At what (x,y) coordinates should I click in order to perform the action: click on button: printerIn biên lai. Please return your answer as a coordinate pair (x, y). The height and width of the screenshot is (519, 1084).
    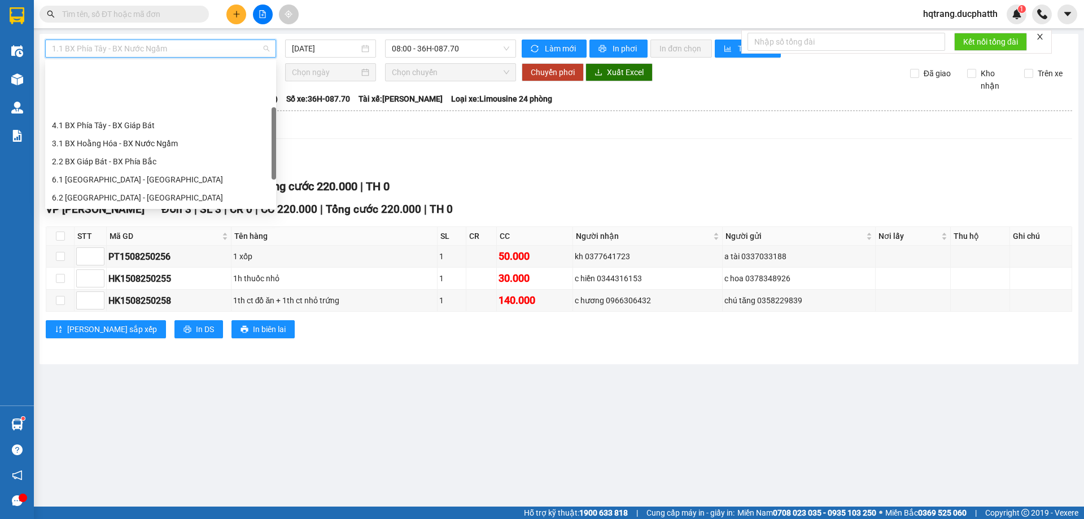
    Looking at the image, I should click on (263, 329).